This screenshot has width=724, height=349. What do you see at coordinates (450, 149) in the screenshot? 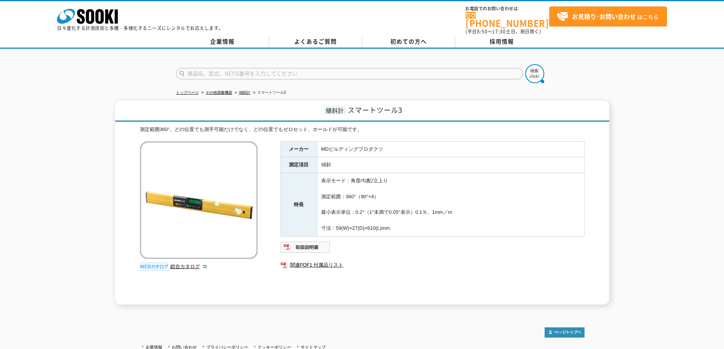
I see `td: MDビルディングプロダクツ` at bounding box center [450, 149].